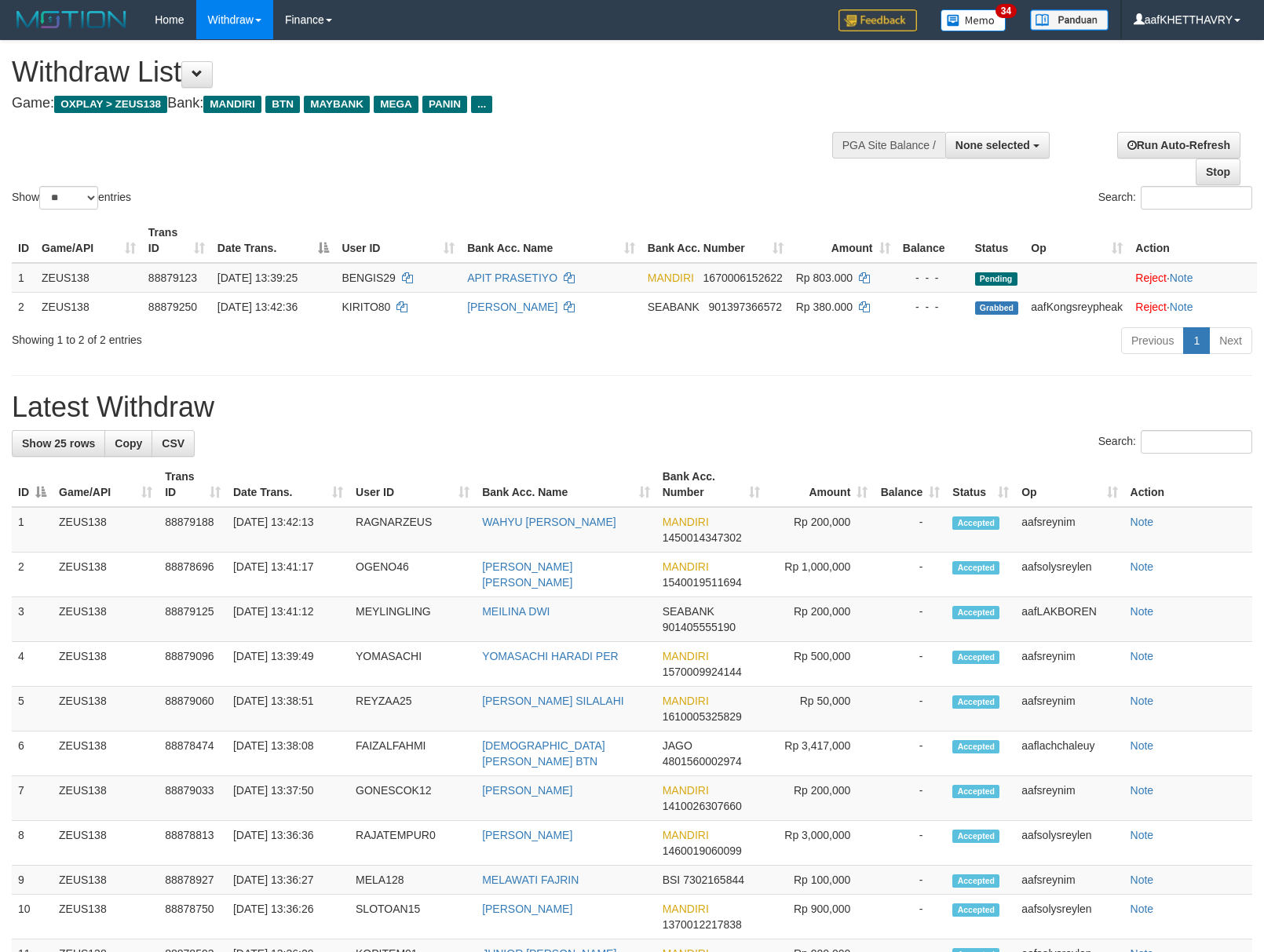  Describe the element at coordinates (1175, 442) in the screenshot. I see `label: Search:` at that location.